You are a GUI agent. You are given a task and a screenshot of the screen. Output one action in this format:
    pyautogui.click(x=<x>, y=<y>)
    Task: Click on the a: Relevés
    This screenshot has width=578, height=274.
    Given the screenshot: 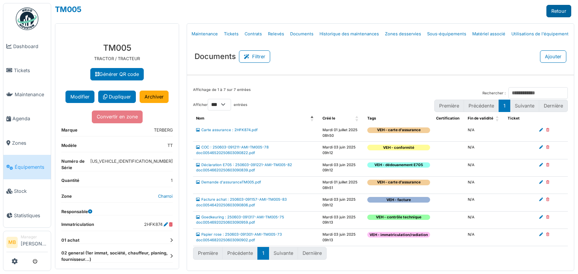 What is the action you would take?
    pyautogui.click(x=276, y=34)
    